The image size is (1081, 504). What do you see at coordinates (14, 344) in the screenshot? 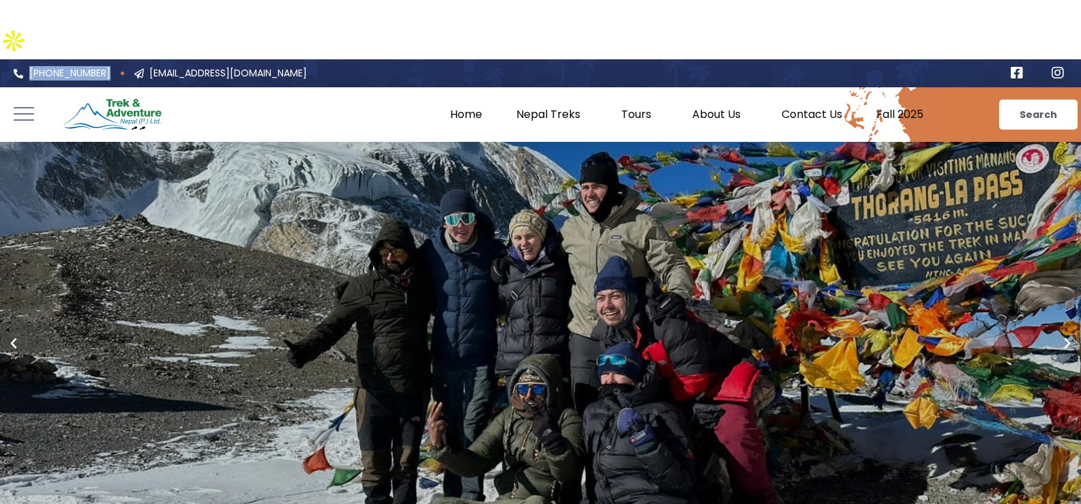
I see `div: Previous slide` at bounding box center [14, 344].